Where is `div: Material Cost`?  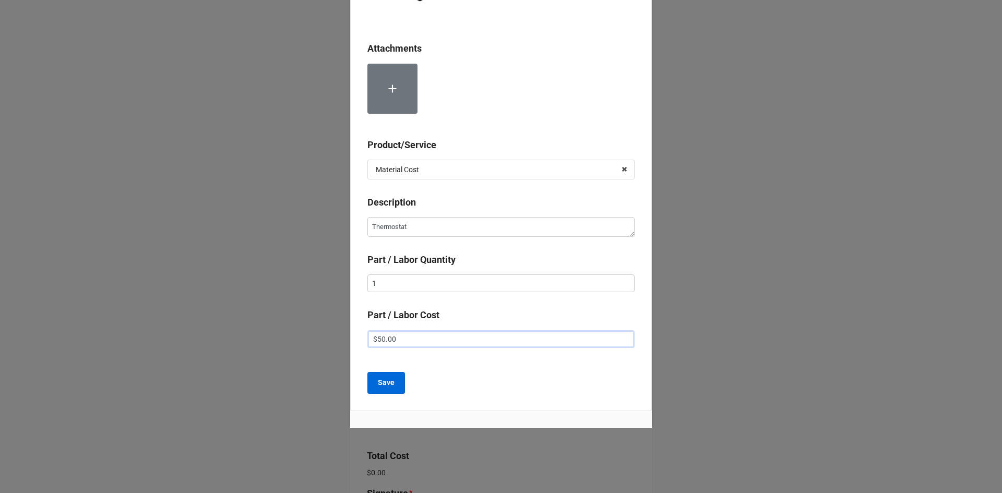
div: Material Cost is located at coordinates (397, 170).